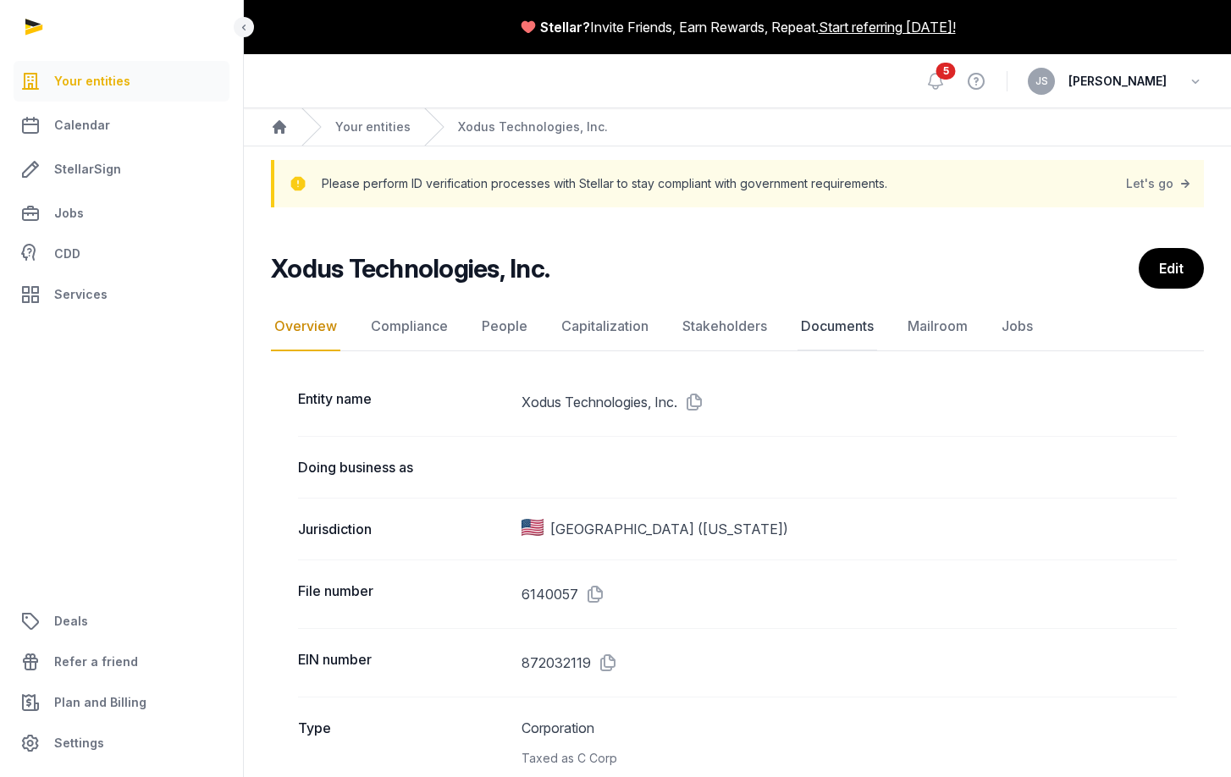 Image resolution: width=1231 pixels, height=777 pixels. I want to click on span: Jobs, so click(69, 213).